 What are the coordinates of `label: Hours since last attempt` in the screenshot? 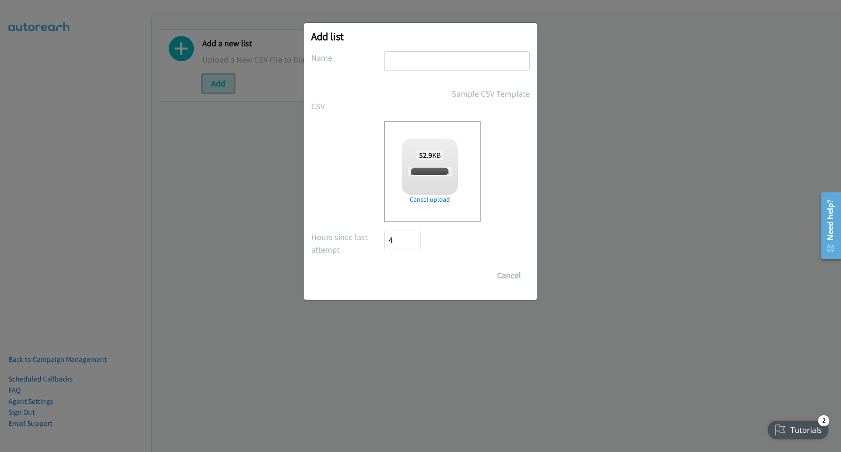 It's located at (348, 243).